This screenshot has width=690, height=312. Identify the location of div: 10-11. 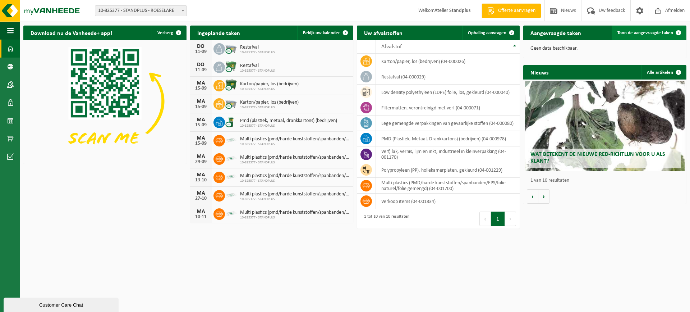
(201, 217).